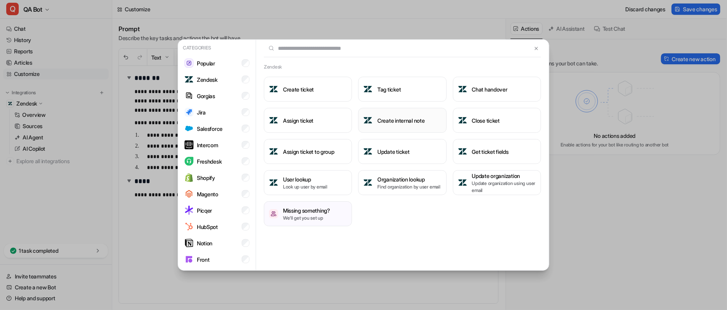 This screenshot has height=310, width=727. What do you see at coordinates (462, 152) in the screenshot?
I see `img: Get ticket fields` at bounding box center [462, 152].